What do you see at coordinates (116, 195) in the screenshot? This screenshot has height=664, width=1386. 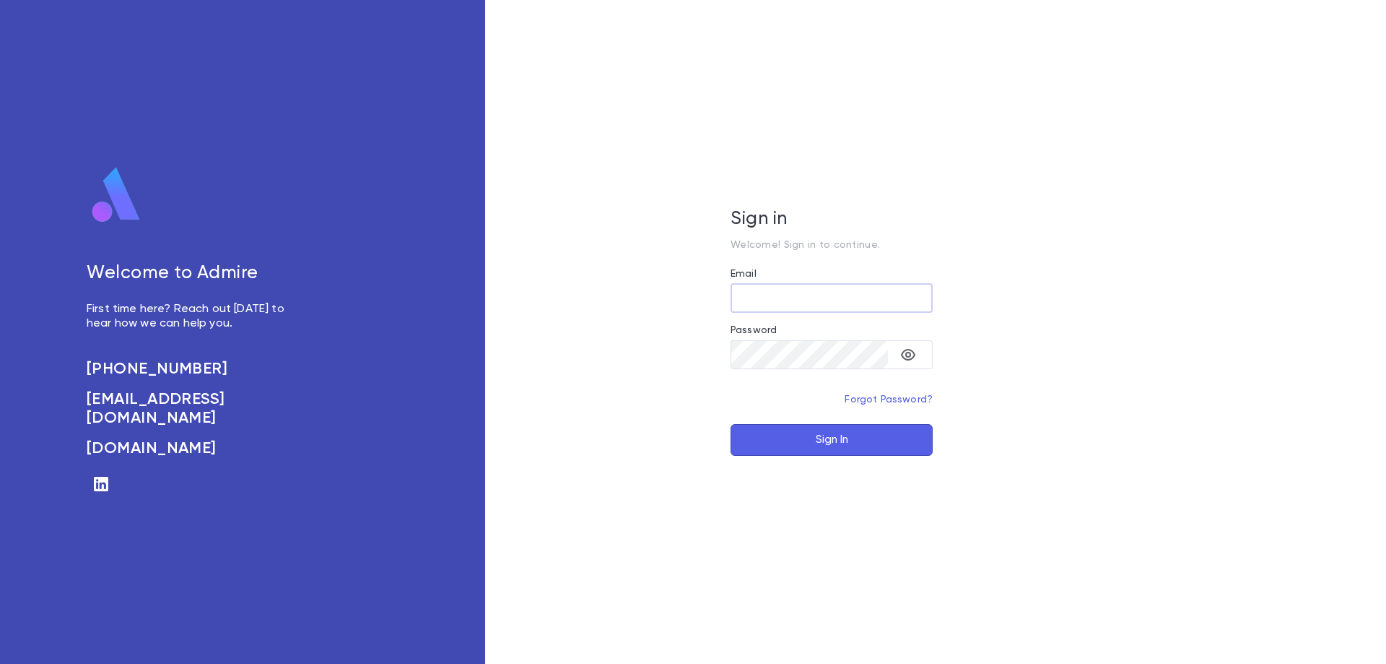 I see `img: logo` at bounding box center [116, 195].